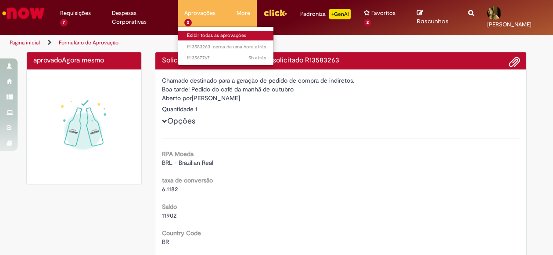 The height and width of the screenshot is (255, 553). I want to click on span: 5h atrás, so click(257, 58).